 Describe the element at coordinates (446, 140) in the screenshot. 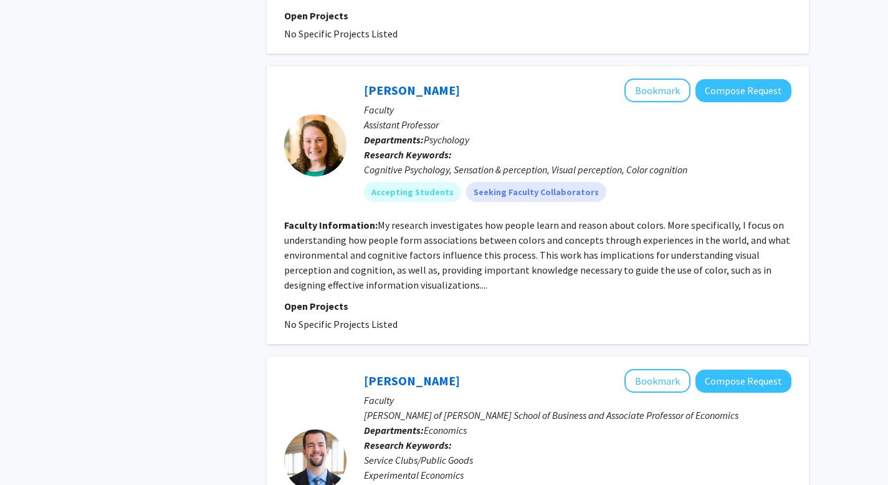

I see `span: Psychology` at that location.